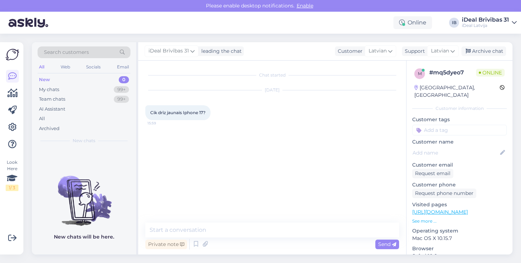 The width and height of the screenshot is (521, 263). What do you see at coordinates (459, 231) in the screenshot?
I see `p: Operating system` at bounding box center [459, 231].